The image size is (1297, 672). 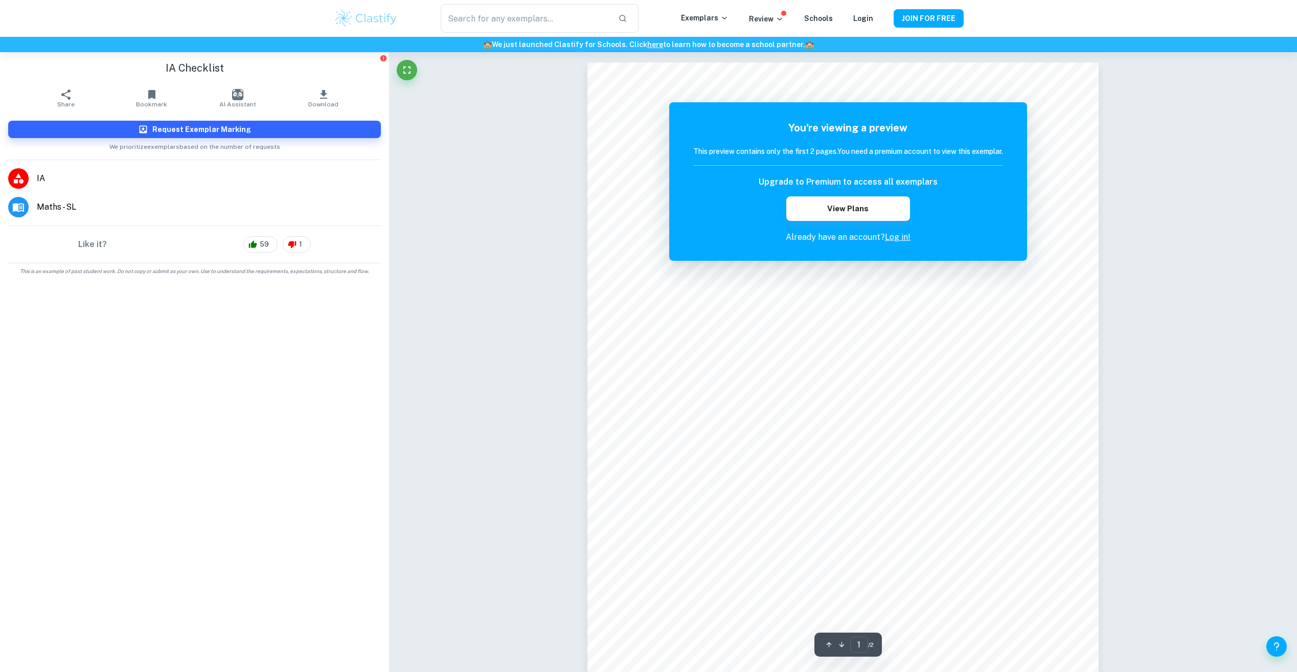 I want to click on span: Share, so click(x=66, y=104).